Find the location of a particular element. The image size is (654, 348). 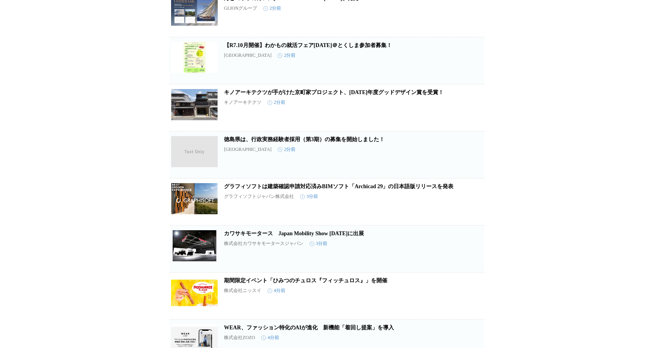

img: グラフィソフトは建築確認申請対応済みBIMソフト「Archicad 29」の日本語版リリースを発表 is located at coordinates (194, 199).